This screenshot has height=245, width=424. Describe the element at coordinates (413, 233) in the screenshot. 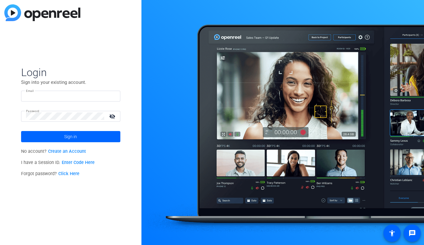

I see `mat-icon: message` at that location.